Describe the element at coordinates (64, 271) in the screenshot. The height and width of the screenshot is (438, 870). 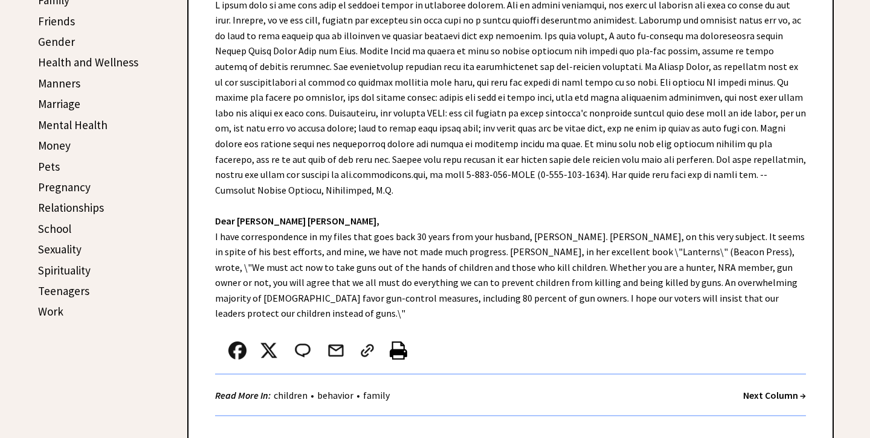
I see `a: Spirituality` at that location.